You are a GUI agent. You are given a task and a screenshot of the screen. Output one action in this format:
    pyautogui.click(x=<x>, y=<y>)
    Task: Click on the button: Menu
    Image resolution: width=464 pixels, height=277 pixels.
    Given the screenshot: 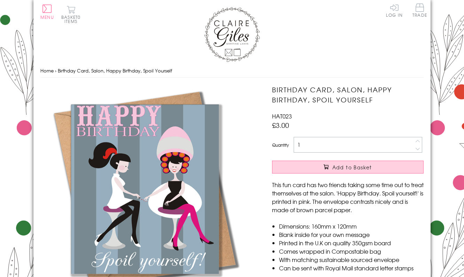 What is the action you would take?
    pyautogui.click(x=47, y=12)
    